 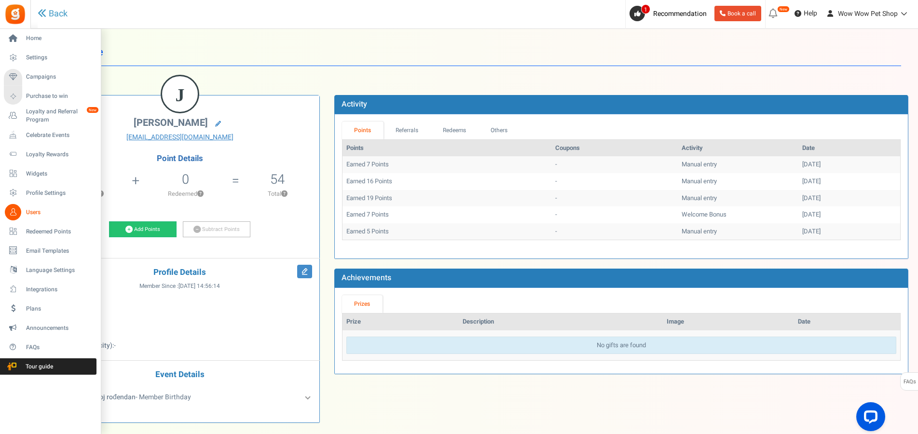 What do you see at coordinates (60, 38) in the screenshot?
I see `span: Home` at bounding box center [60, 38].